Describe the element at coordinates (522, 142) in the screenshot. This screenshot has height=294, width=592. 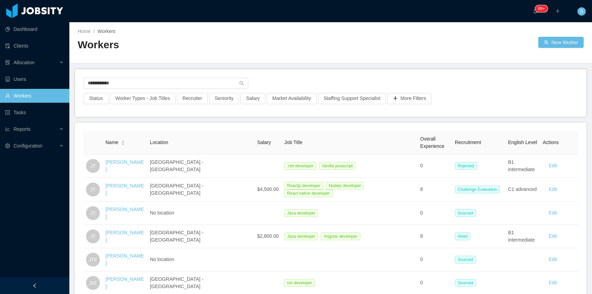
I see `span: English Level` at that location.